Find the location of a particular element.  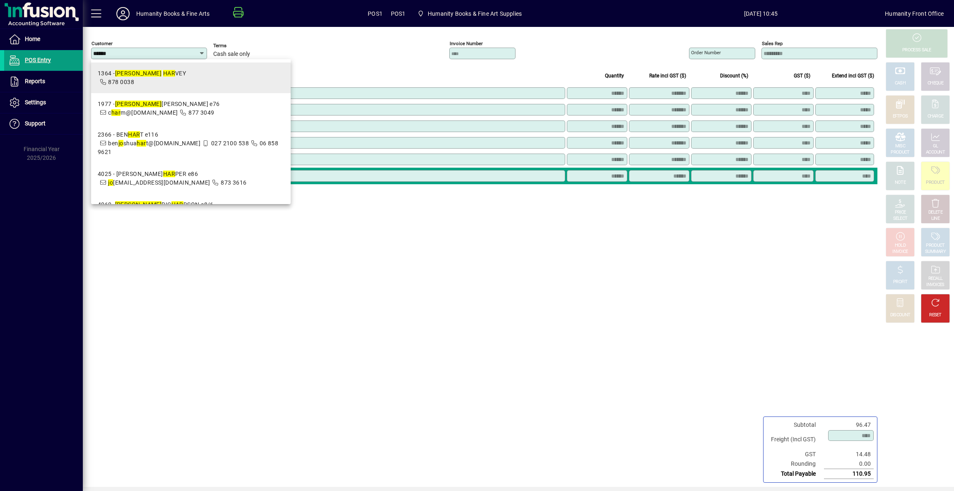

span: GST ($) is located at coordinates (802, 76).